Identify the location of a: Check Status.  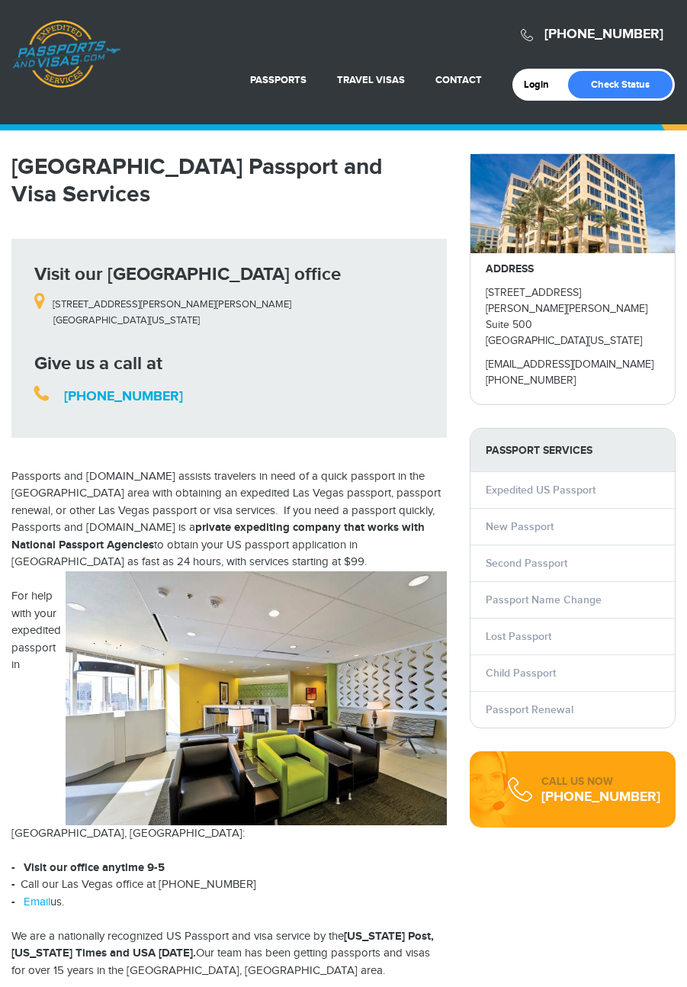
(620, 85).